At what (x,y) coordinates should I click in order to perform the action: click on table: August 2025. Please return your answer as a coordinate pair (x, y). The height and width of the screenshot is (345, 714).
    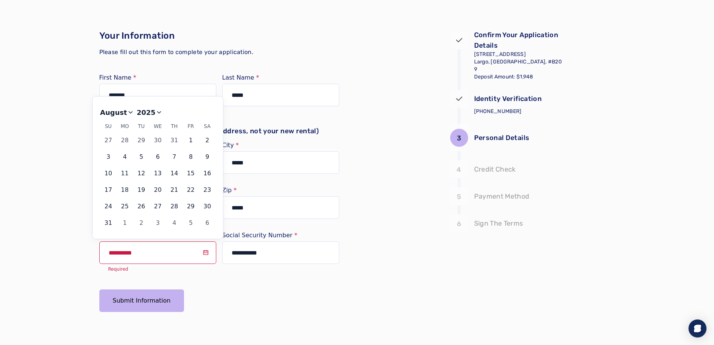
    Looking at the image, I should click on (158, 175).